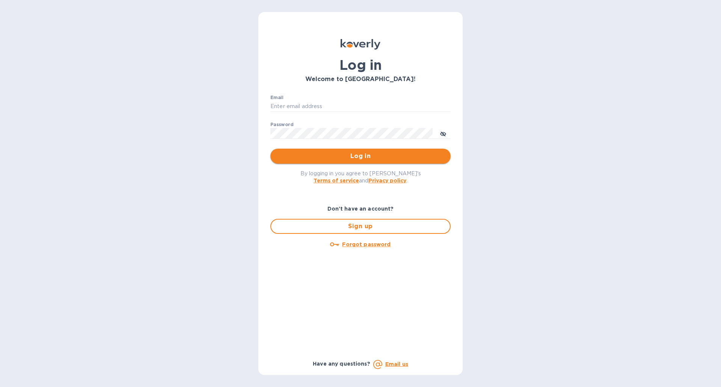 This screenshot has height=387, width=721. What do you see at coordinates (277, 98) in the screenshot?
I see `label: Email` at bounding box center [277, 98].